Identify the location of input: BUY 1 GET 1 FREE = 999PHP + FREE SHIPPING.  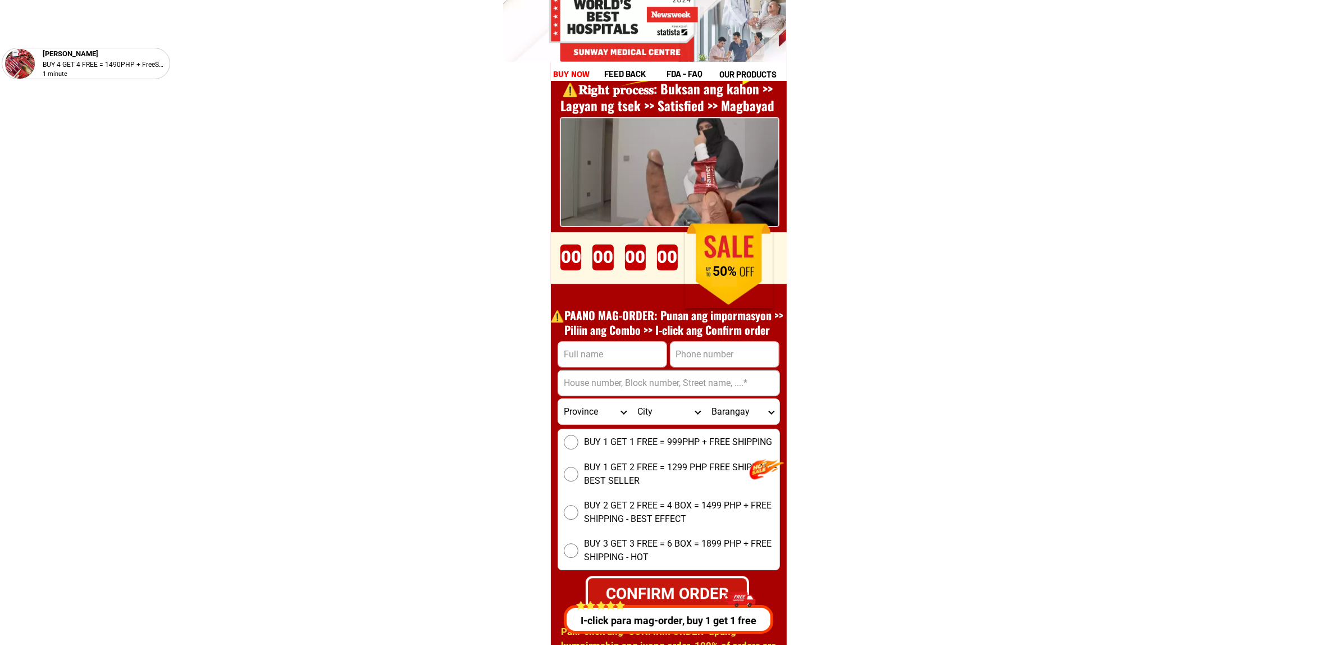
(571, 442).